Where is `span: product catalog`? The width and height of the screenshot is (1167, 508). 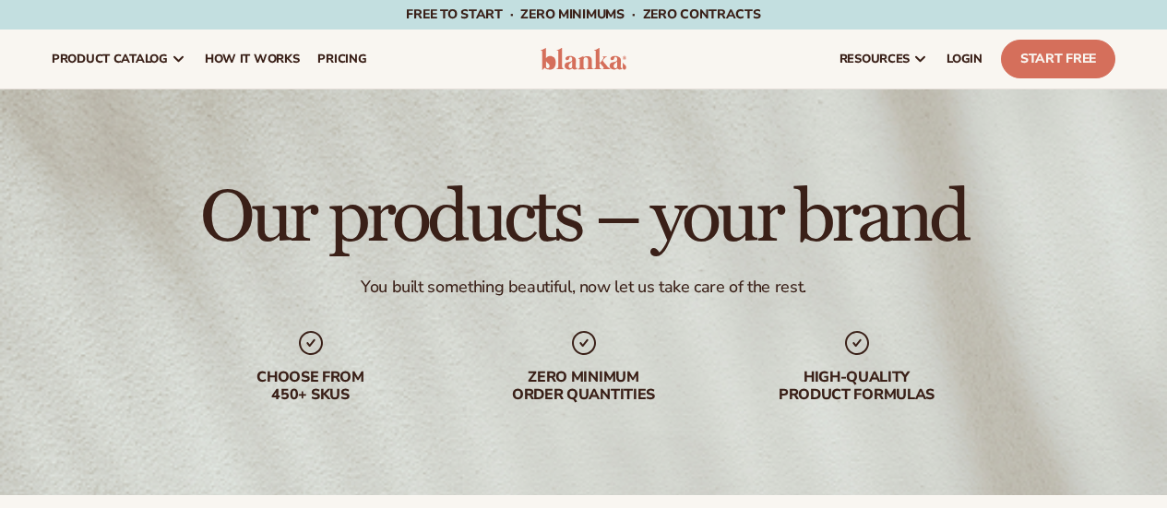
span: product catalog is located at coordinates (110, 59).